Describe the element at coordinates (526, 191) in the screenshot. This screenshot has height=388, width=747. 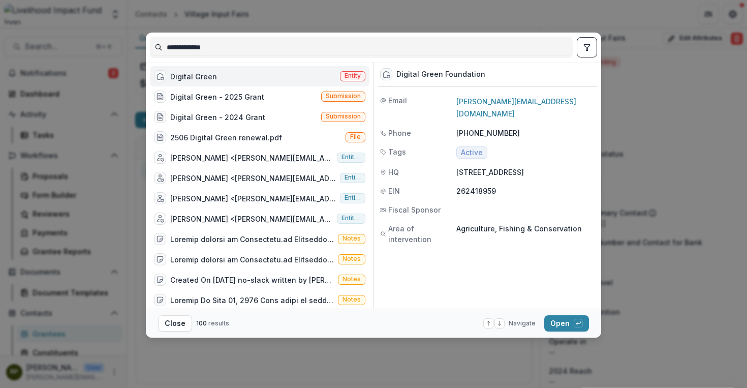
I see `p: 262418959` at that location.